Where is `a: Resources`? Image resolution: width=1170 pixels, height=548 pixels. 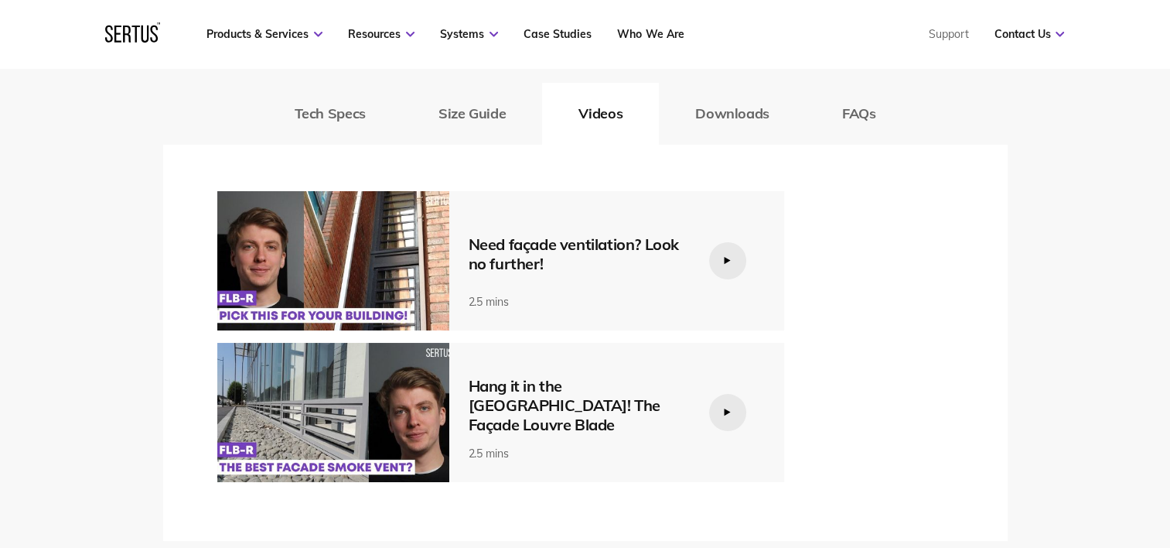
a: Resources is located at coordinates (381, 34).